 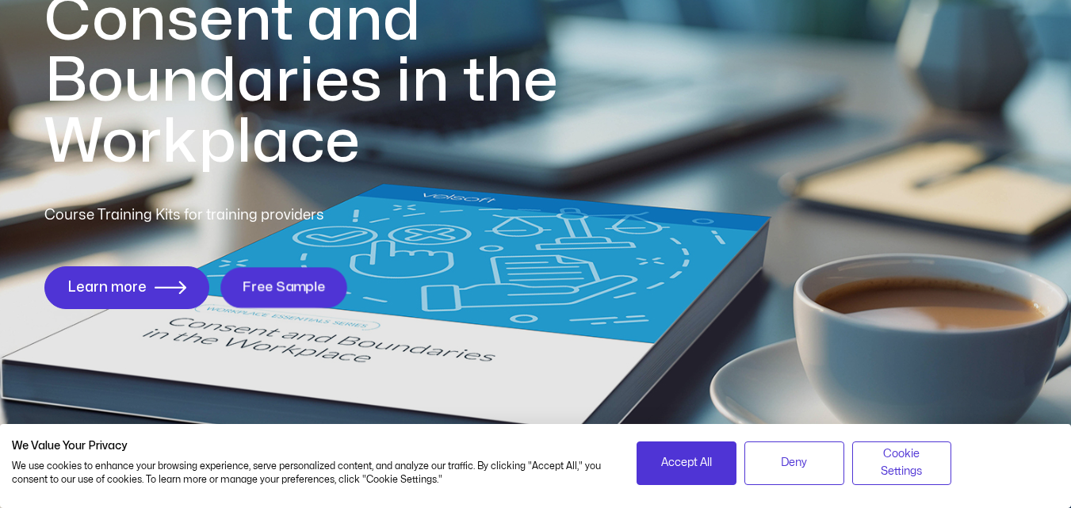 What do you see at coordinates (902, 463) in the screenshot?
I see `span: Cookie Settings` at bounding box center [902, 463].